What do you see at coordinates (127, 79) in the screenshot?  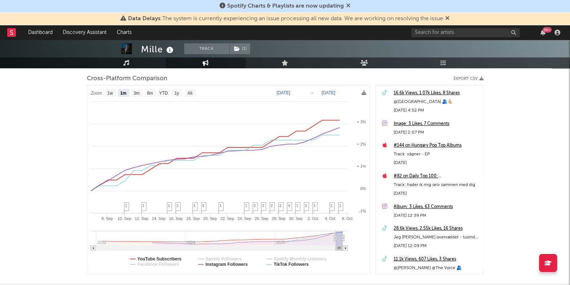 I see `span: Cross-Platform Comparison` at bounding box center [127, 79].